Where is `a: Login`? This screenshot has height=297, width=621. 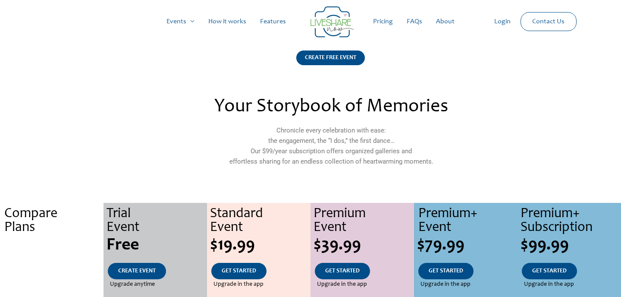
a: Login is located at coordinates (502, 22).